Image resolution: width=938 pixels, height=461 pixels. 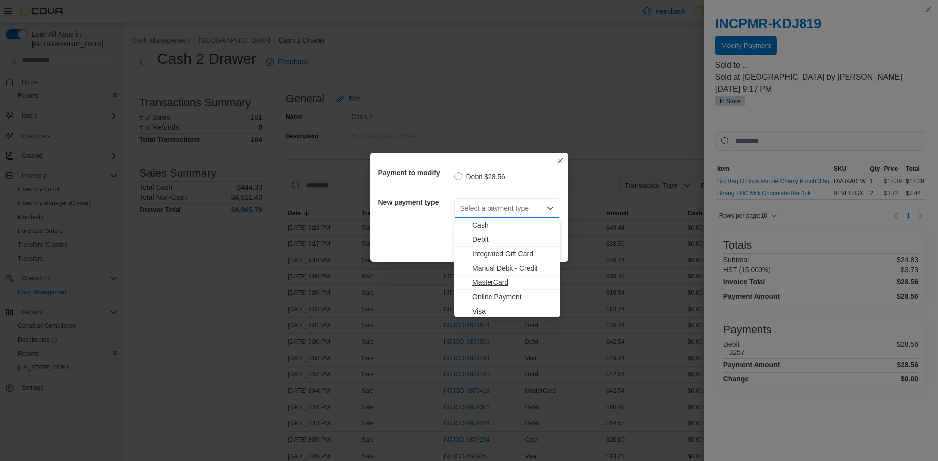 I want to click on button: MasterCard, so click(x=507, y=282).